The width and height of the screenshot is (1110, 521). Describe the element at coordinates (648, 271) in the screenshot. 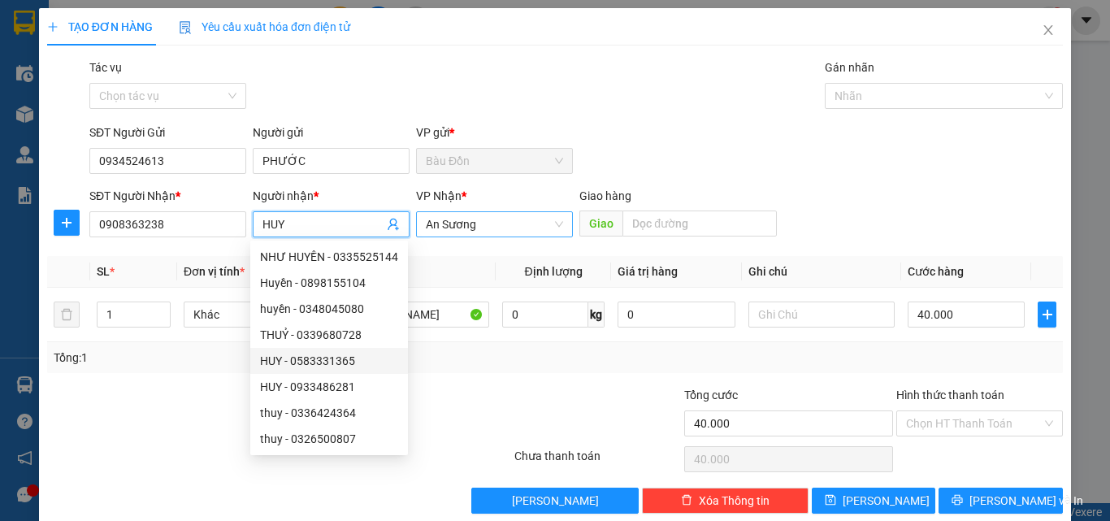

I see `span: Giá trị hàng` at that location.